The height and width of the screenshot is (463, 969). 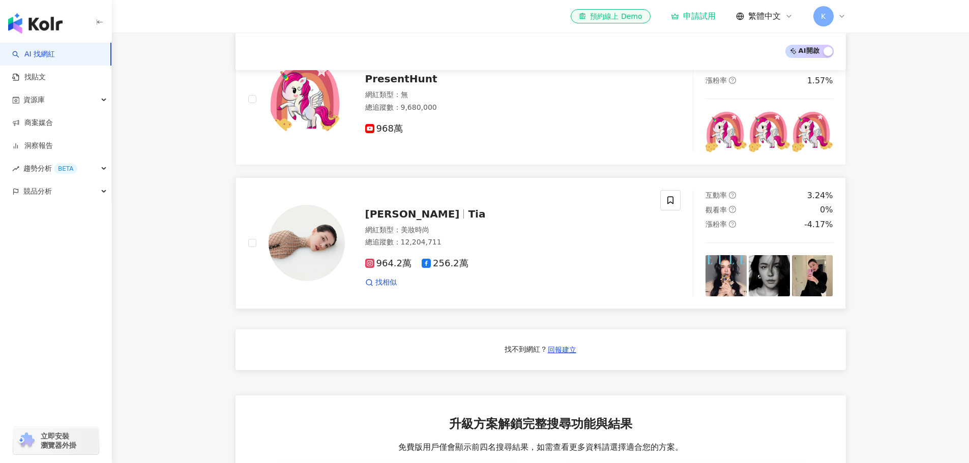 I want to click on a: 洞察報告, so click(x=33, y=146).